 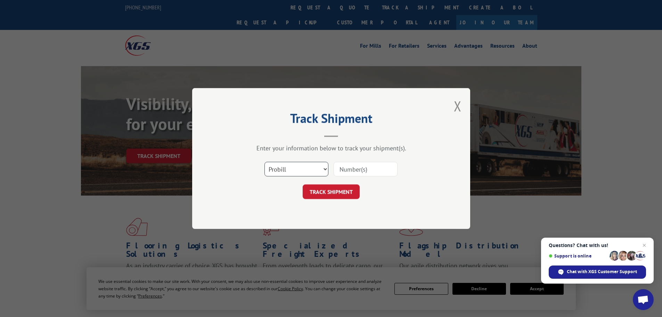 I want to click on div: Open chat, so click(x=644, y=299).